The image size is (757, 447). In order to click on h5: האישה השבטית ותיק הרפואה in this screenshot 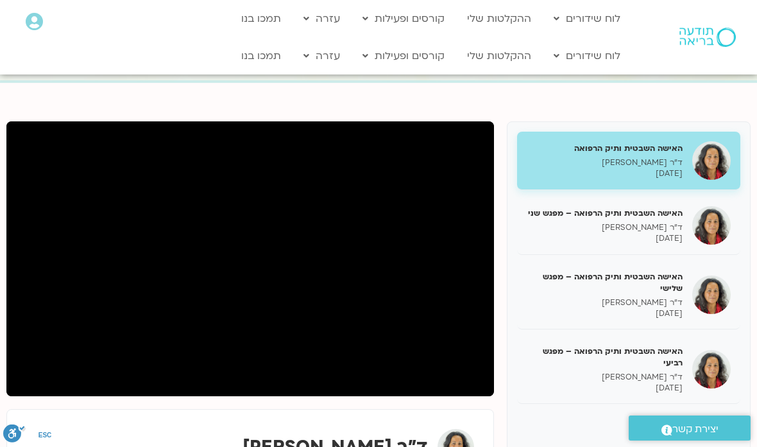, I will do `click(605, 148)`.